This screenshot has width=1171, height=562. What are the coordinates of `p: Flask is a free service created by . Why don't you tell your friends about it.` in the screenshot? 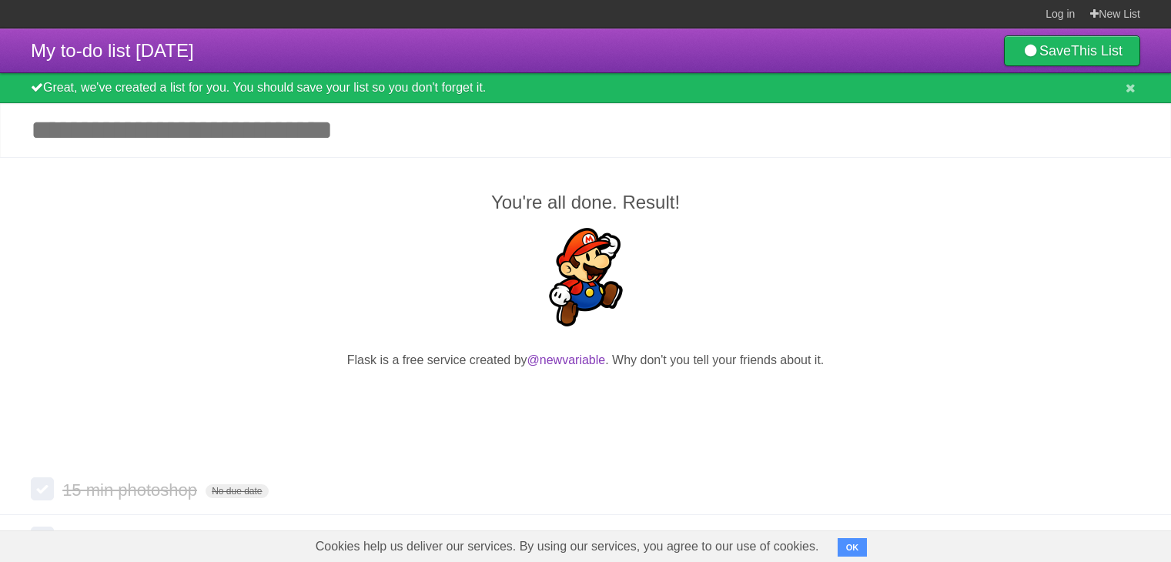 It's located at (585, 360).